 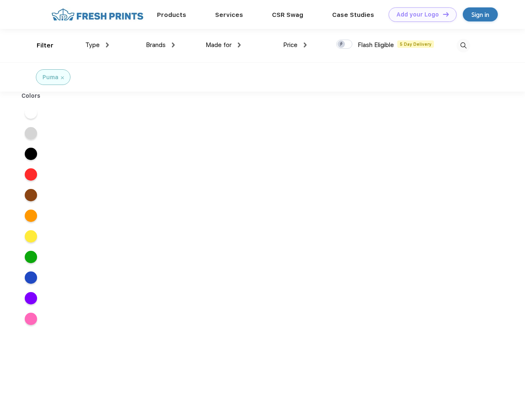 I want to click on img: filter_cancel.svg, so click(x=62, y=77).